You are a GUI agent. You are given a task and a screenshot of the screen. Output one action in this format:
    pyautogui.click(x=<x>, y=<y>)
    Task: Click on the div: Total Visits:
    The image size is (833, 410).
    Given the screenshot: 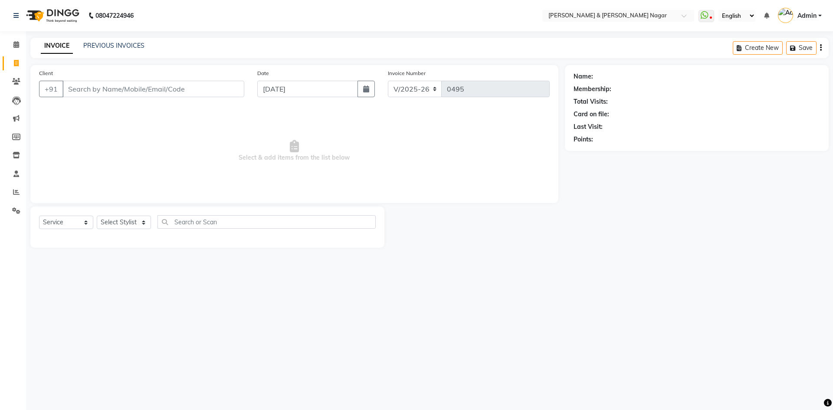 What is the action you would take?
    pyautogui.click(x=591, y=102)
    